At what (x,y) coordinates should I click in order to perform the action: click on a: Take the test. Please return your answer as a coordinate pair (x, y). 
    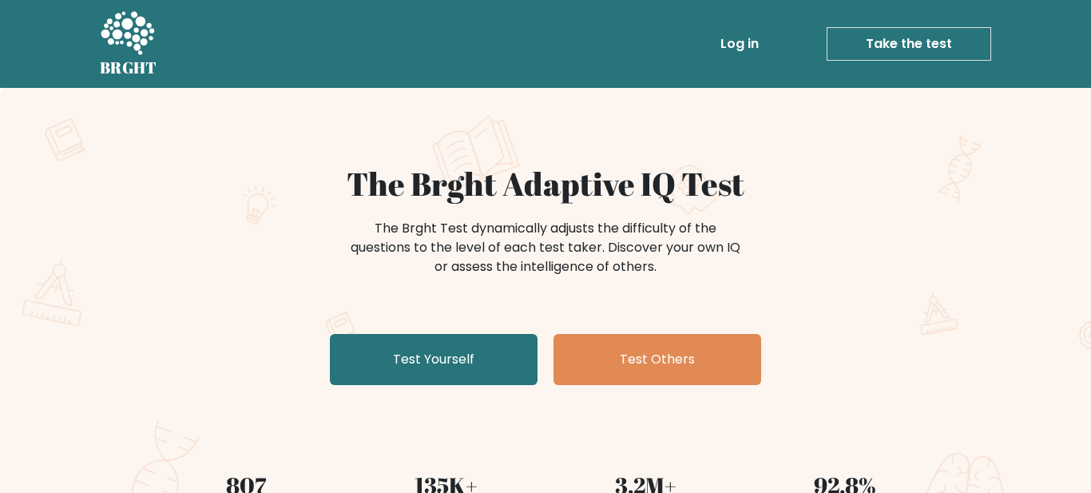
    Looking at the image, I should click on (909, 44).